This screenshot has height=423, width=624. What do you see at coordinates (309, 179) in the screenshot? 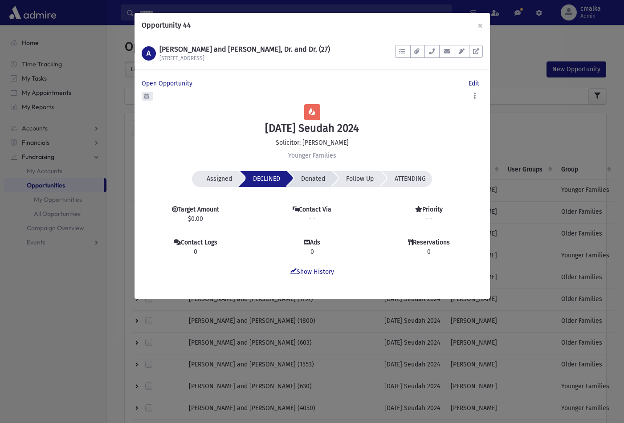
I see `button: Donated` at bounding box center [309, 179].